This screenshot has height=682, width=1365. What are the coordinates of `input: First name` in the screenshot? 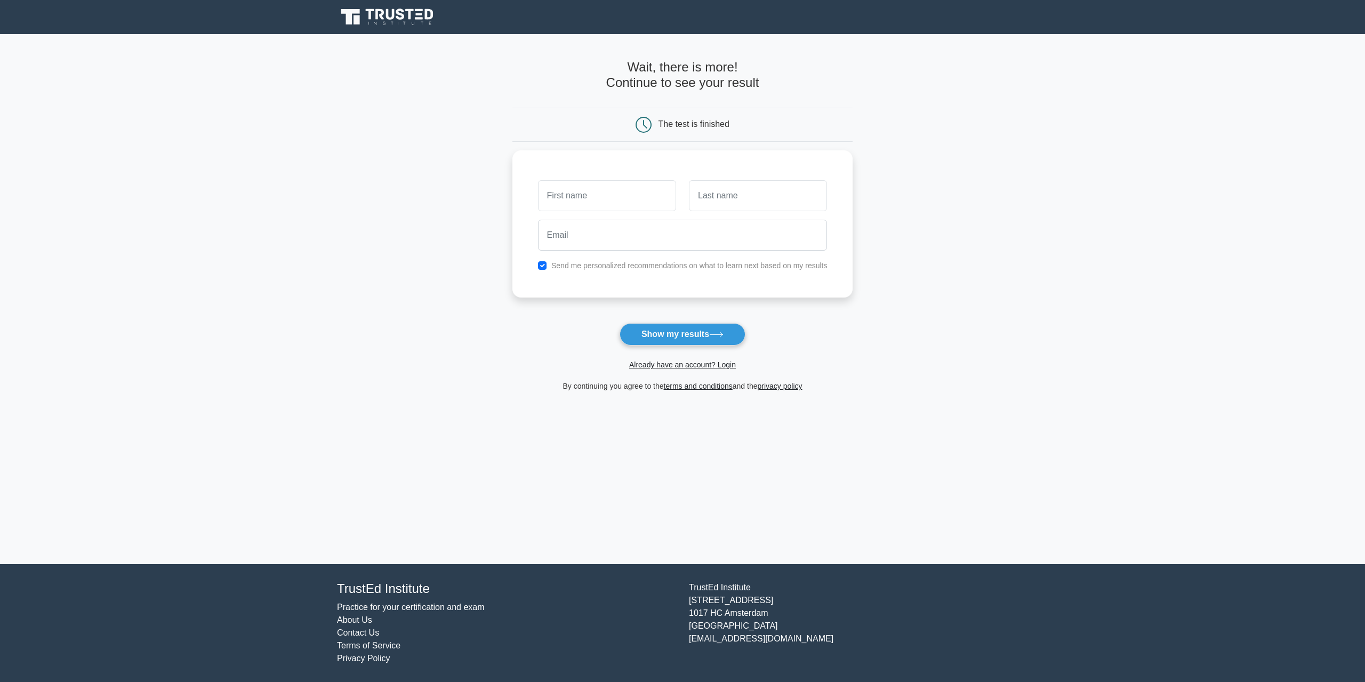 It's located at (607, 196).